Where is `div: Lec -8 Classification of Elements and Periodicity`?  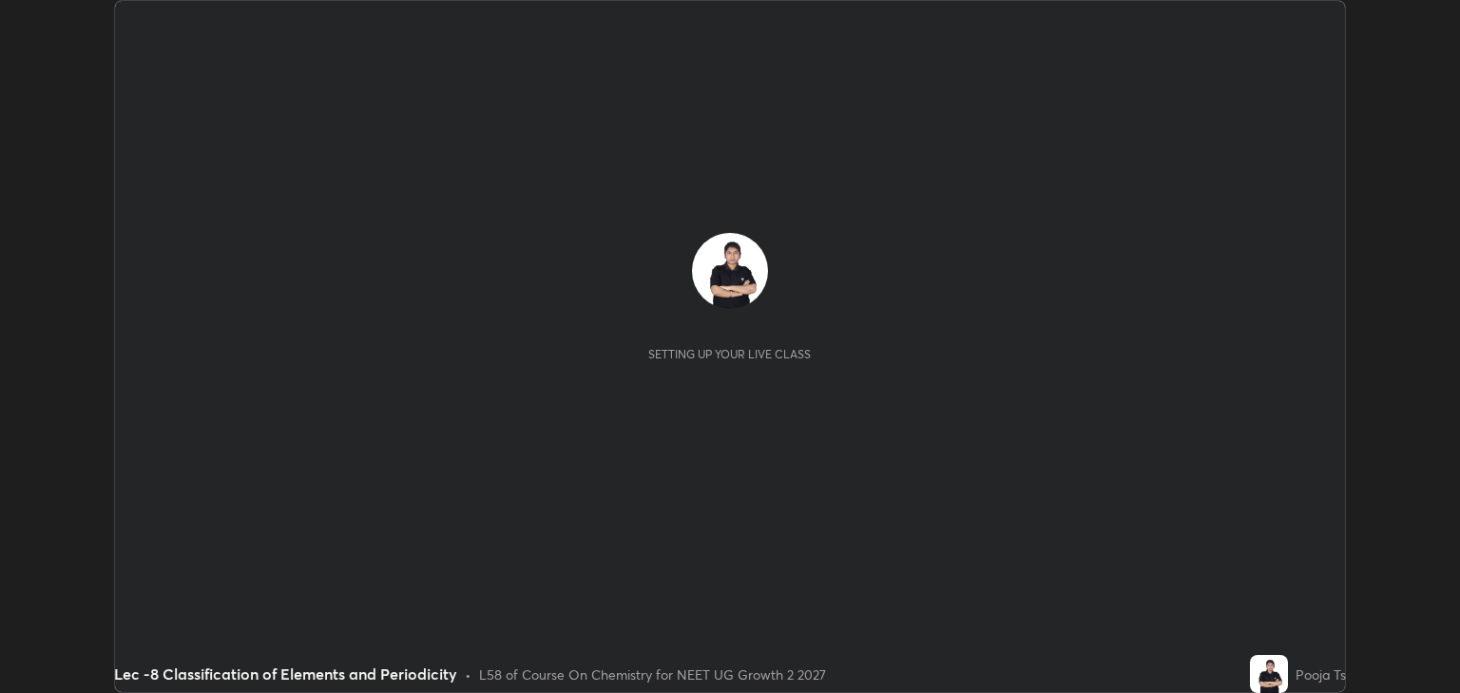
div: Lec -8 Classification of Elements and Periodicity is located at coordinates (285, 674).